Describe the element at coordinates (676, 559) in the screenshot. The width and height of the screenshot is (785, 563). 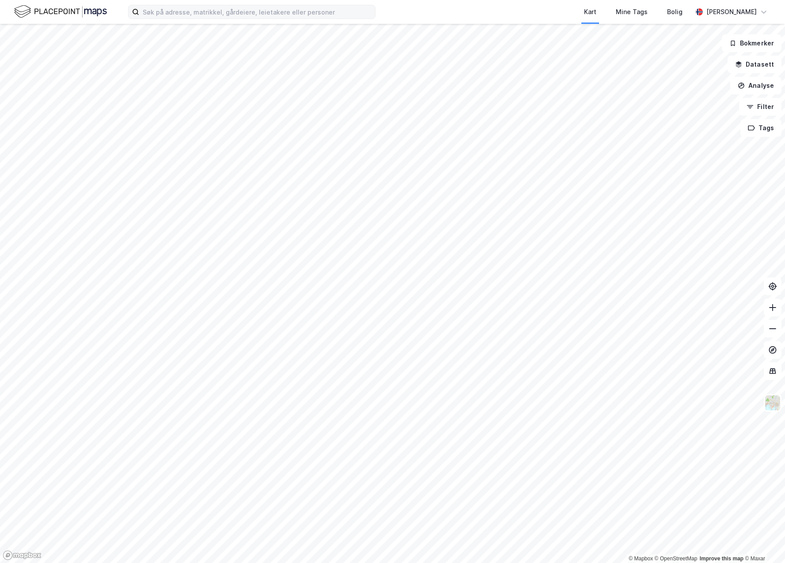
I see `a: OpenStreetMap` at that location.